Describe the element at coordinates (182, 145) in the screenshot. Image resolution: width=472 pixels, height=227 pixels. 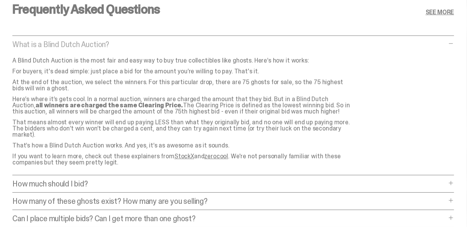
I see `p: That’s how a Blind Dutch Auction works. And yes, it’s as awesome as it sounds.` at that location.